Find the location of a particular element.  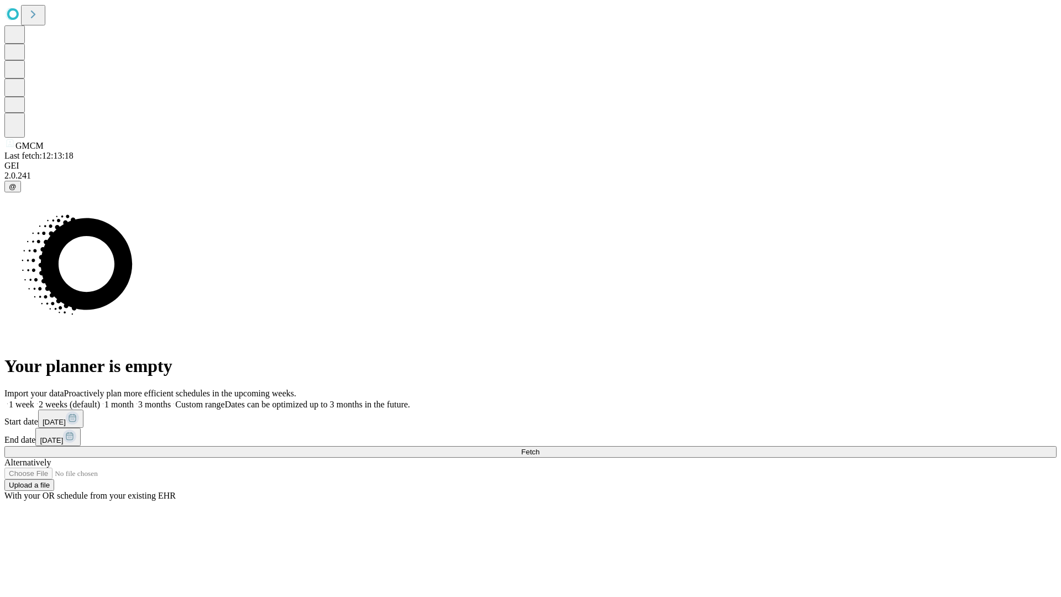

span: Fetch is located at coordinates (530, 451).